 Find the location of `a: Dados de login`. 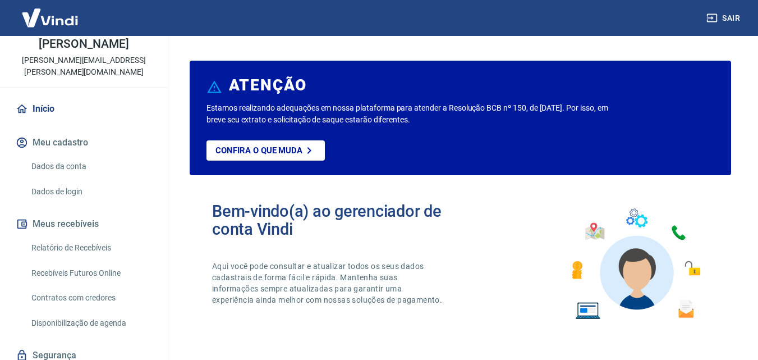

a: Dados de login is located at coordinates (90, 191).